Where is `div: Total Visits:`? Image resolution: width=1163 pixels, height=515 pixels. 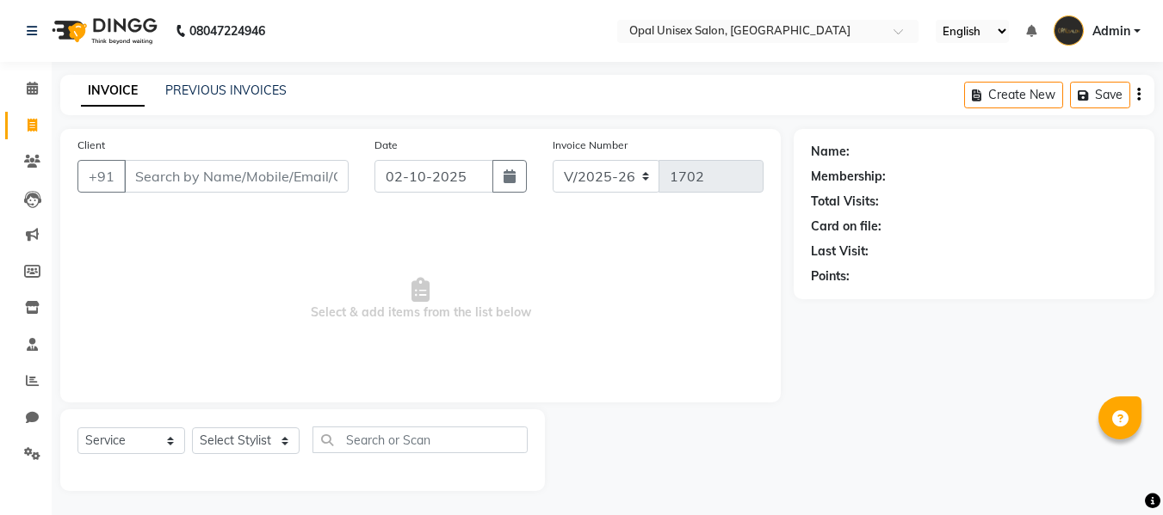 div: Total Visits: is located at coordinates (844, 201).